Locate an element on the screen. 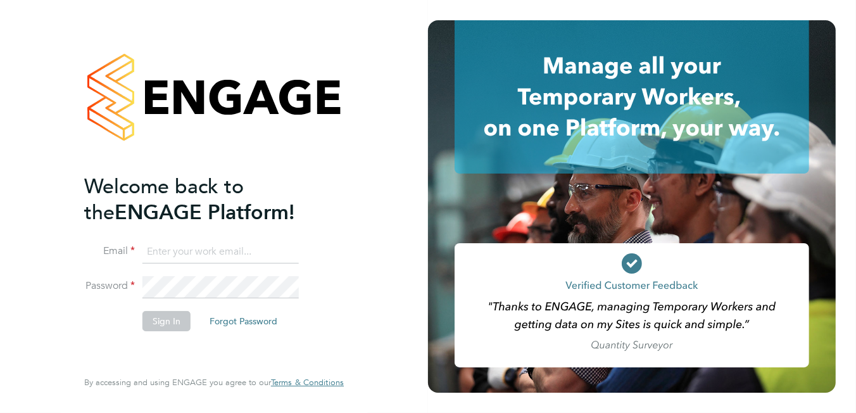  label: Email is located at coordinates (109, 251).